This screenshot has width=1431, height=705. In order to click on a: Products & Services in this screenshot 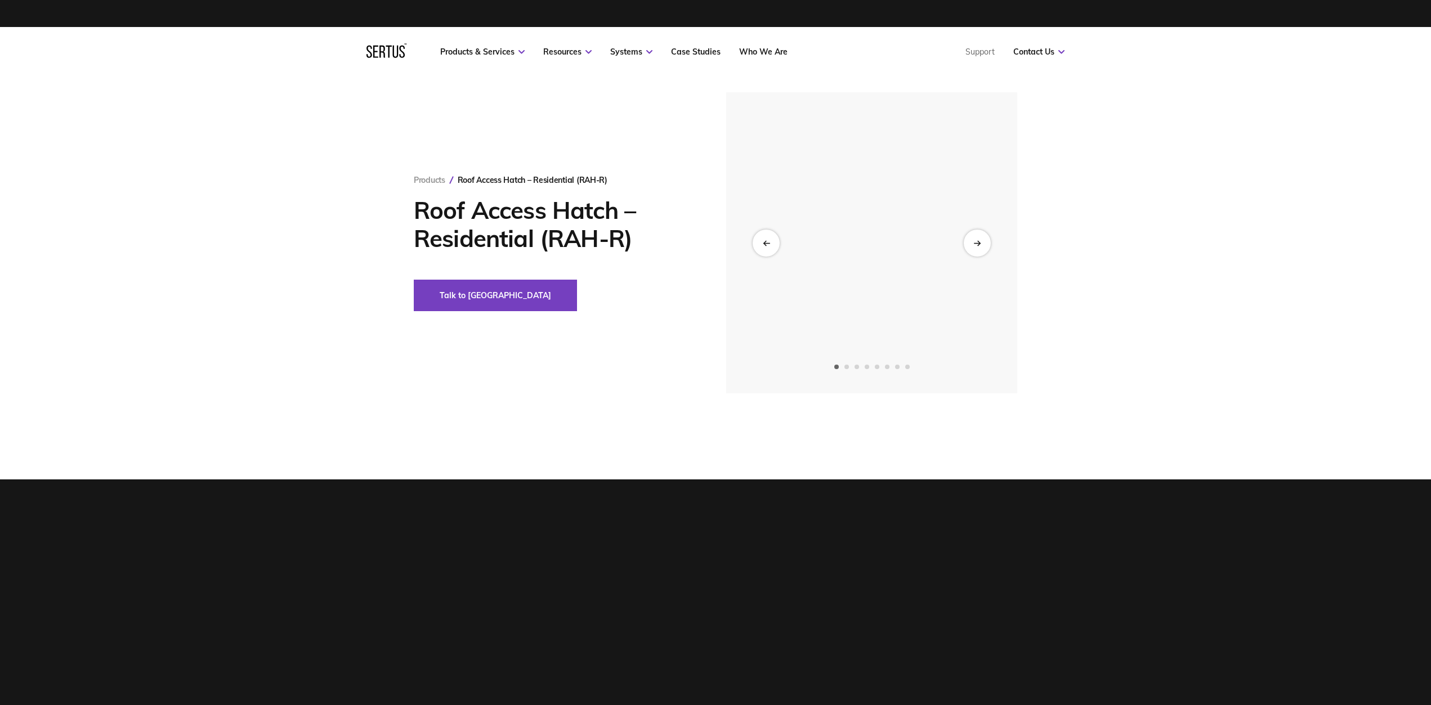, I will do `click(482, 52)`.